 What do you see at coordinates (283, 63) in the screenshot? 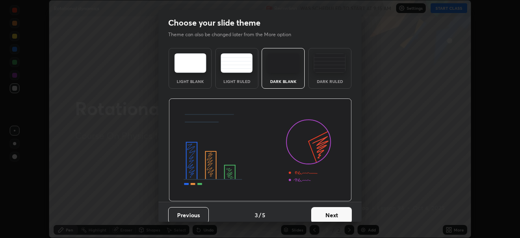
I see `img: darkTheme.f0cc69e5.svg` at bounding box center [283, 63].